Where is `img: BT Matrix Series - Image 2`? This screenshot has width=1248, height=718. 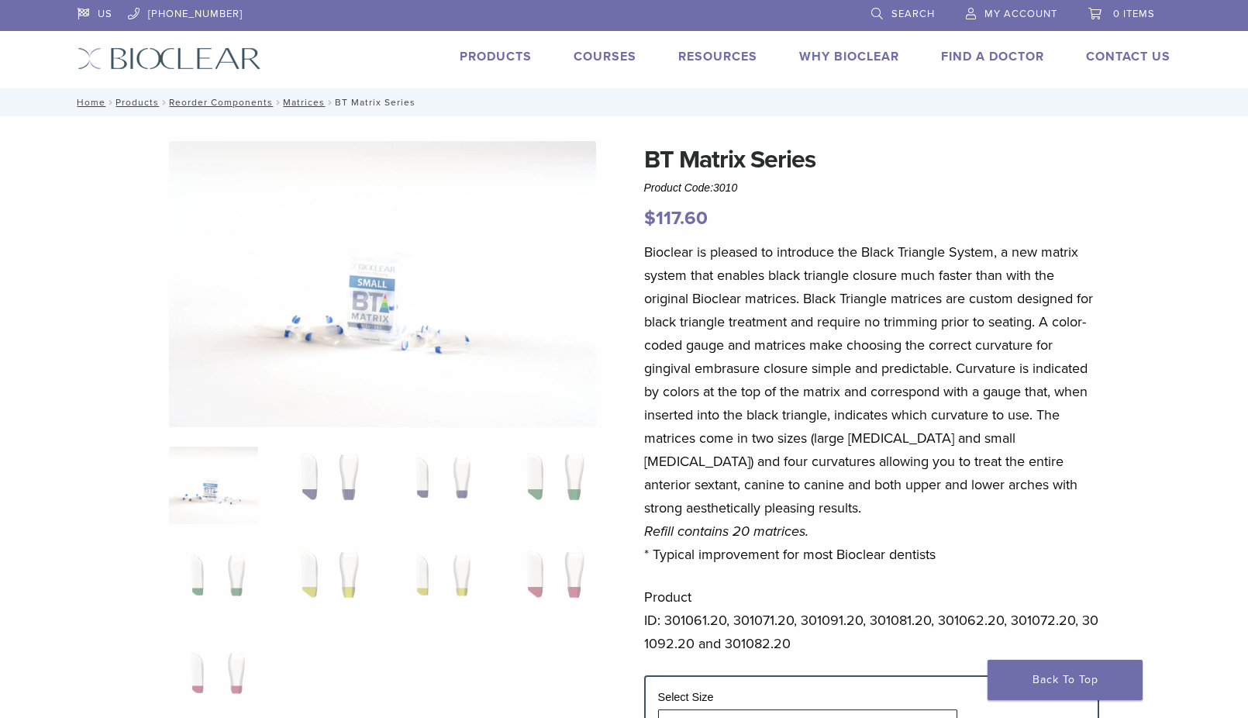 img: BT Matrix Series - Image 2 is located at coordinates (326, 485).